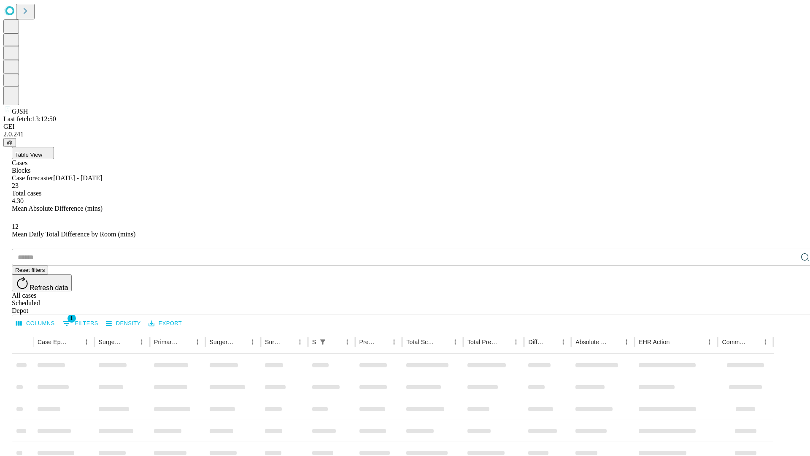 Image resolution: width=810 pixels, height=456 pixels. Describe the element at coordinates (421, 342) in the screenshot. I see `div: Total Scheduled Duration` at that location.